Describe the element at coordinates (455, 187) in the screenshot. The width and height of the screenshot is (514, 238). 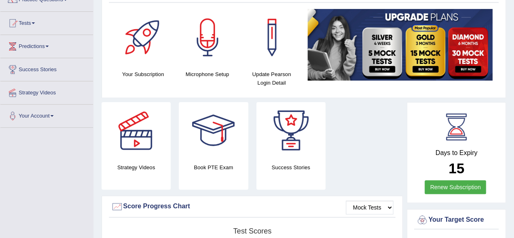
I see `a: Renew Subscription` at that location.